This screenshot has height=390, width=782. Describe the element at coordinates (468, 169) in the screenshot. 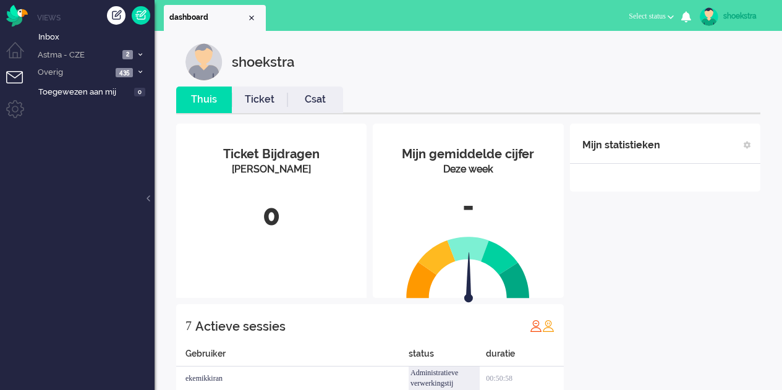

I see `div: Deze week` at that location.